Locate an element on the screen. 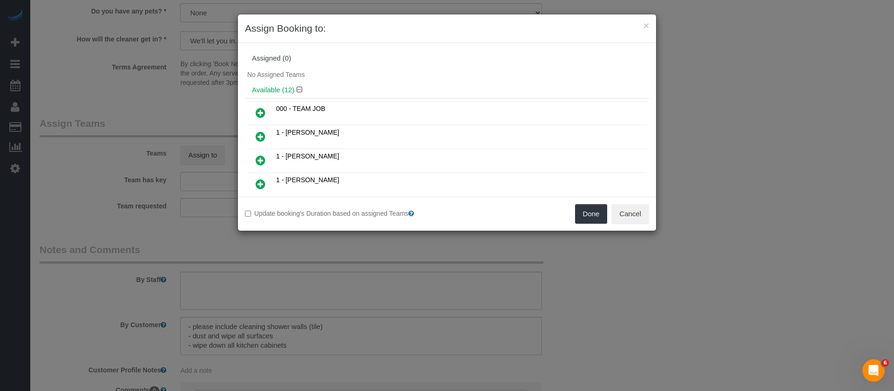 This screenshot has height=391, width=894. div: Assigned (0) is located at coordinates (447, 58).